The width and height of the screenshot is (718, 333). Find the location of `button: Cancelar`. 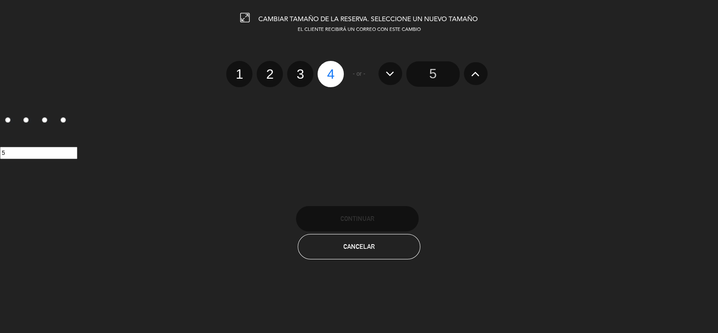

button: Cancelar is located at coordinates (359, 247).